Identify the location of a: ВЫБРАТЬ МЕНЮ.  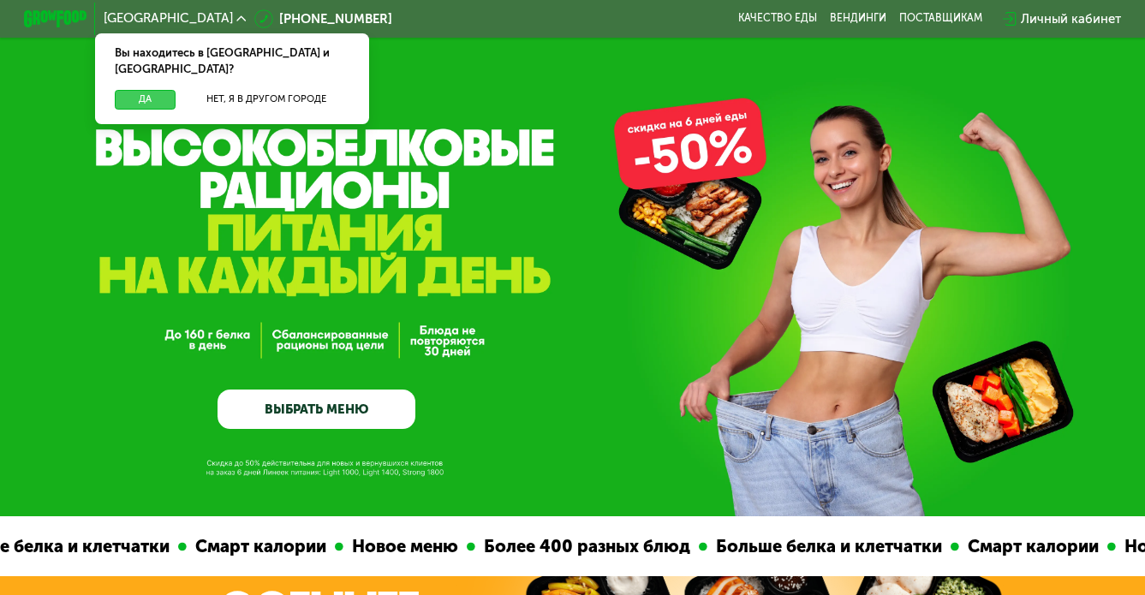
(316, 409).